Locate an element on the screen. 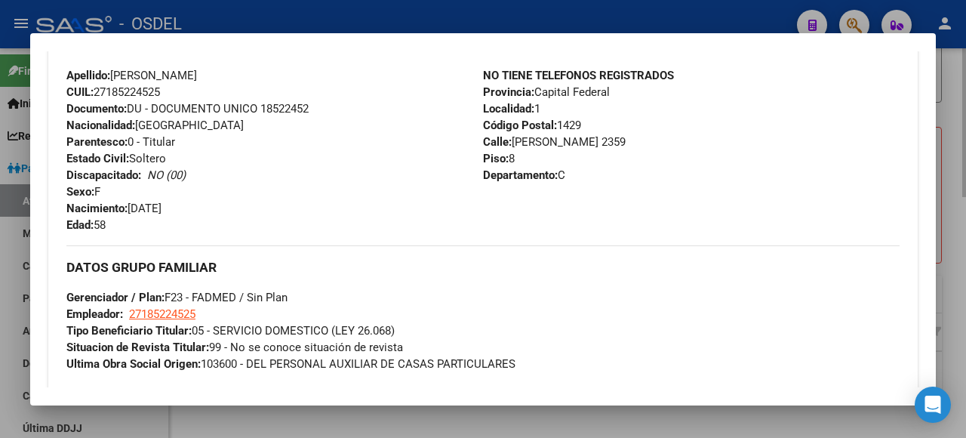 The width and height of the screenshot is (966, 438). i: NO (00) is located at coordinates (166, 175).